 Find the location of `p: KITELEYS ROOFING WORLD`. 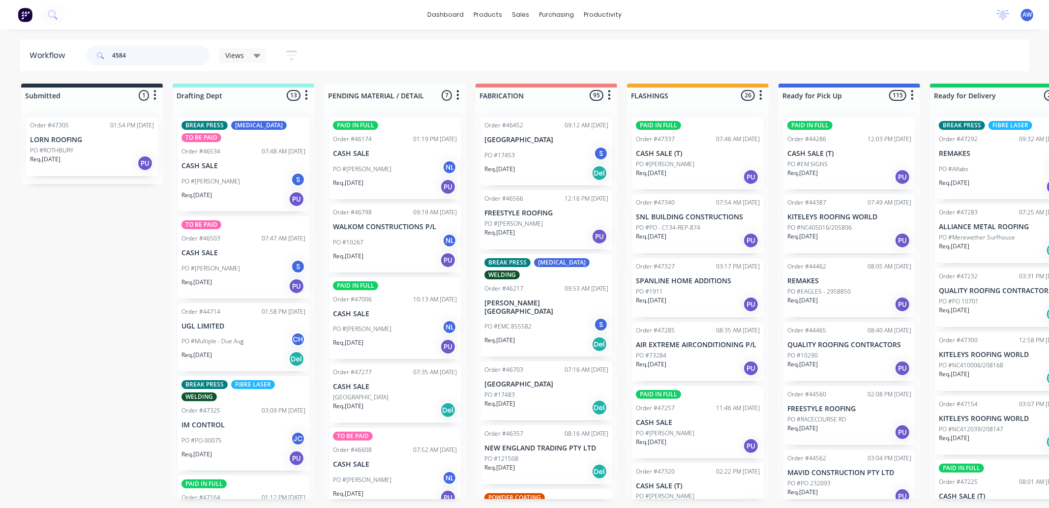

p: KITELEYS ROOFING WORLD is located at coordinates (850, 217).